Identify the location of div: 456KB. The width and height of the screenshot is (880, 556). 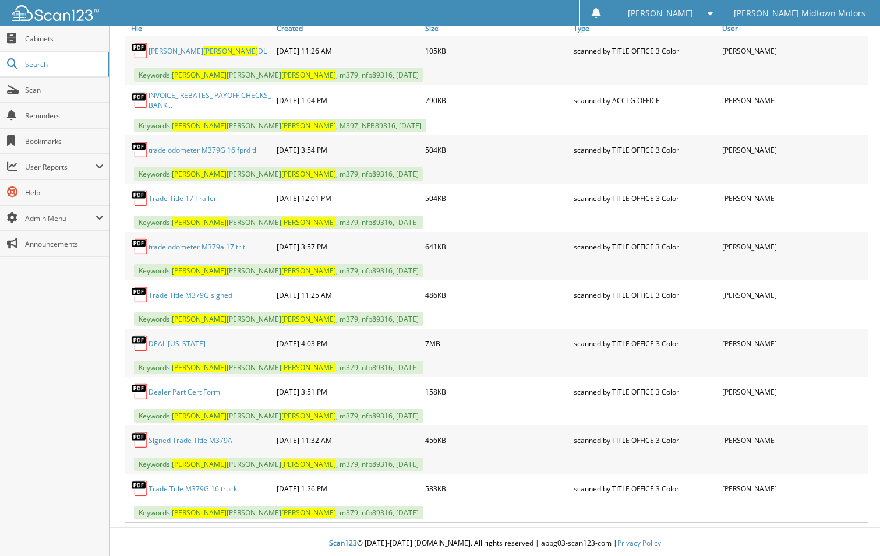
(496, 440).